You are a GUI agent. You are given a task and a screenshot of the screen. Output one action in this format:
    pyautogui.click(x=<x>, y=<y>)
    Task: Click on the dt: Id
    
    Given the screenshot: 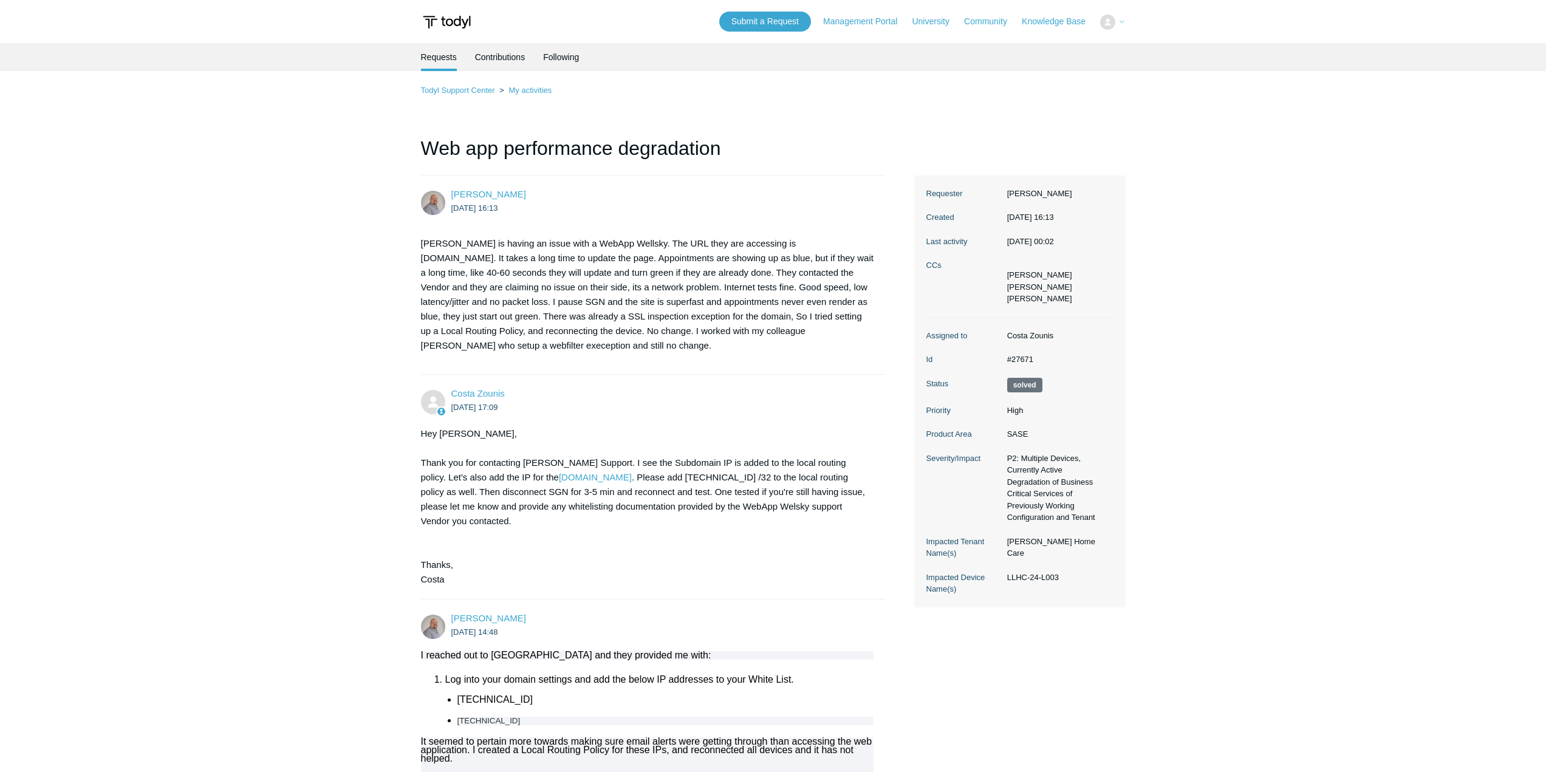 What is the action you would take?
    pyautogui.click(x=964, y=360)
    